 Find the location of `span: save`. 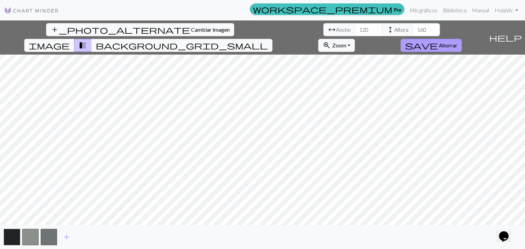

span: save is located at coordinates (421, 45).